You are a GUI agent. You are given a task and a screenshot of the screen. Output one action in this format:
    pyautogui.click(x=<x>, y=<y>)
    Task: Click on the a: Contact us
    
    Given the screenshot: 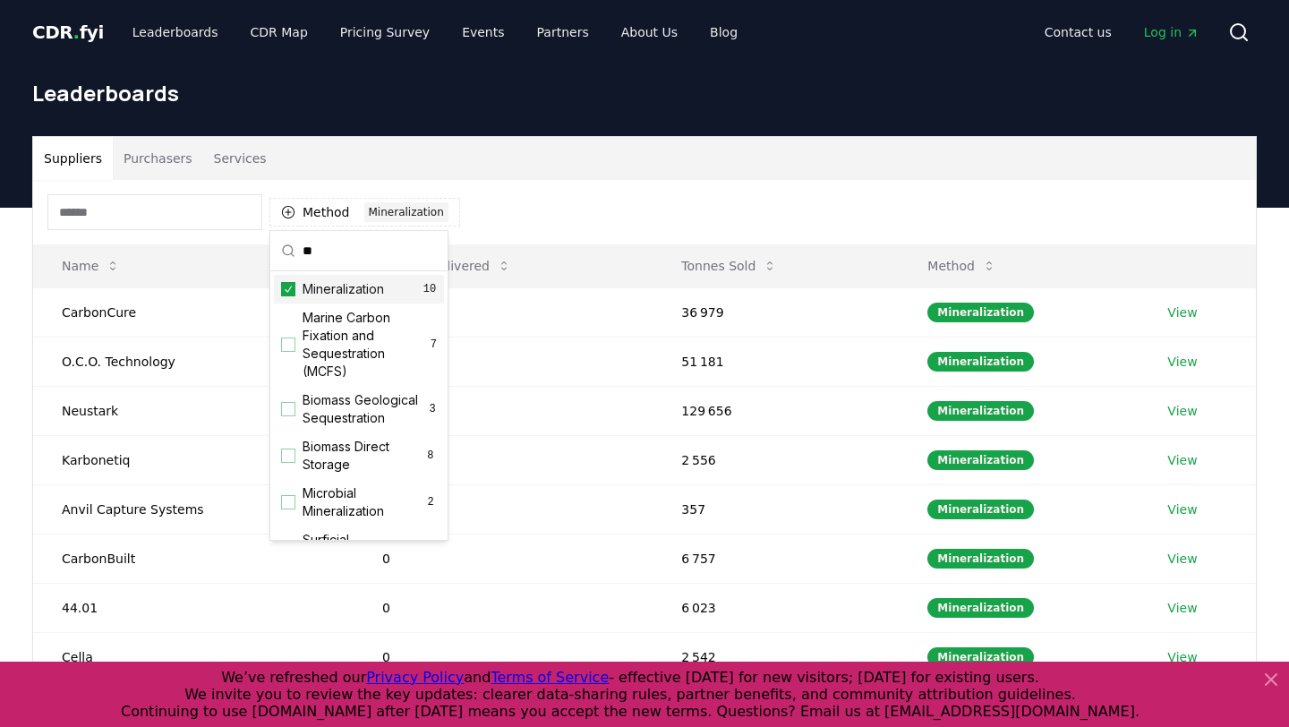 What is the action you would take?
    pyautogui.click(x=1077, y=32)
    